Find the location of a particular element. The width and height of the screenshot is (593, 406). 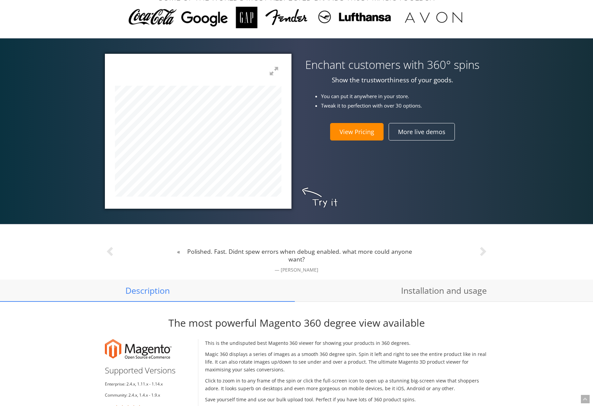

a: More live demos is located at coordinates (421, 132).